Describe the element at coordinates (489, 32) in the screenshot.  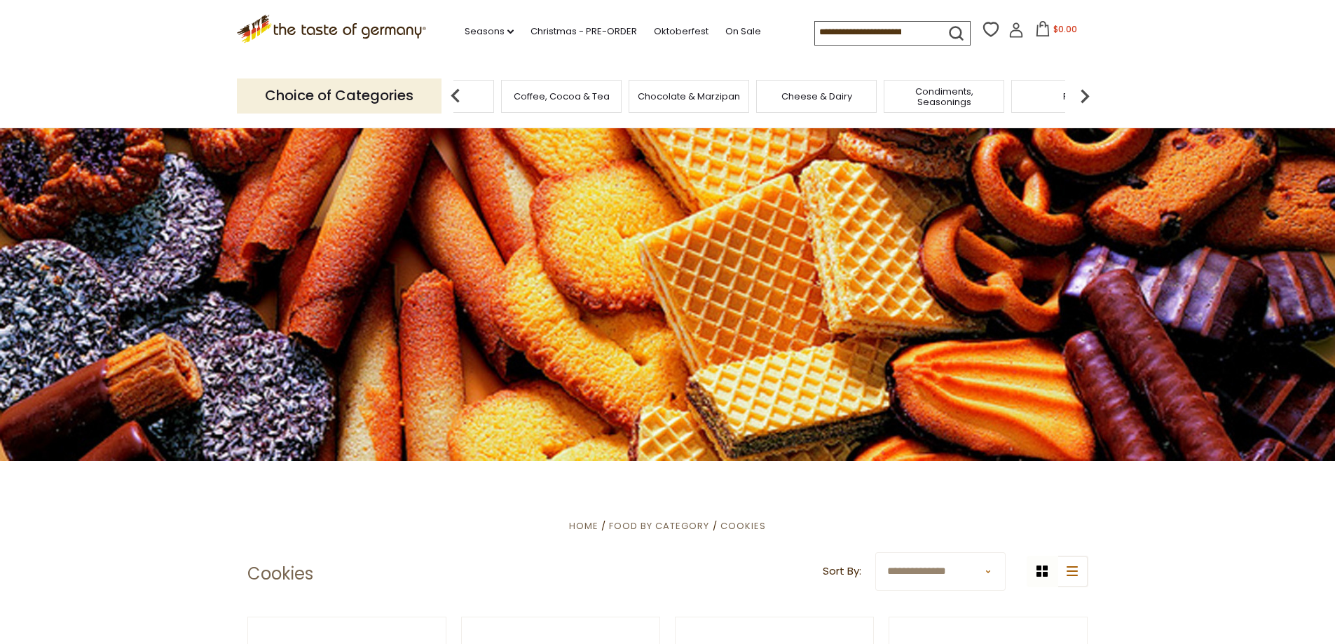
I see `a: Seasons` at that location.